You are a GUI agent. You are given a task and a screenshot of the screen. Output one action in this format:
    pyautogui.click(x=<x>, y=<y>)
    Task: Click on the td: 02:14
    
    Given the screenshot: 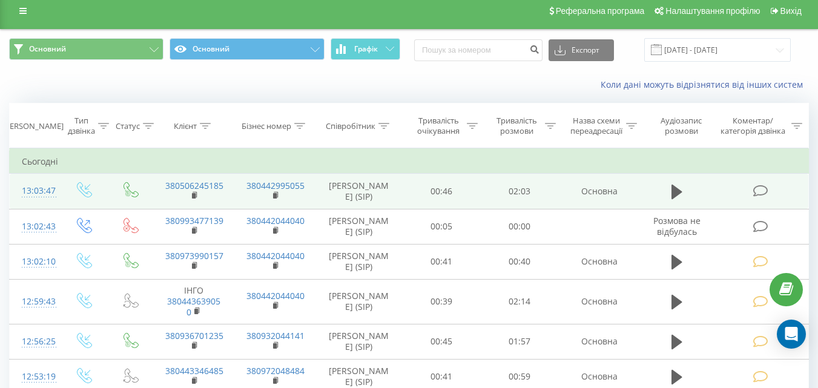 What is the action you would take?
    pyautogui.click(x=520, y=302)
    